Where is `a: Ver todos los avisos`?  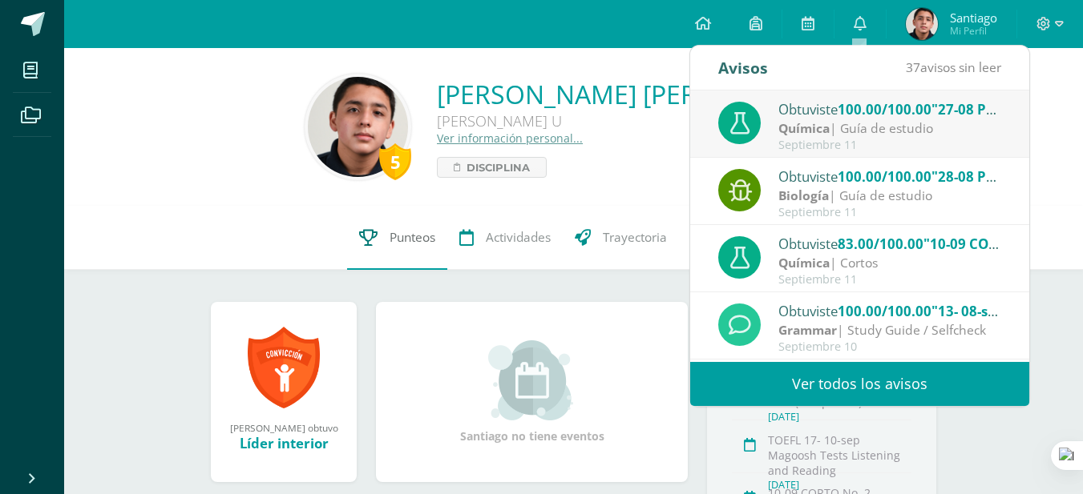
a: Ver todos los avisos is located at coordinates (859, 384).